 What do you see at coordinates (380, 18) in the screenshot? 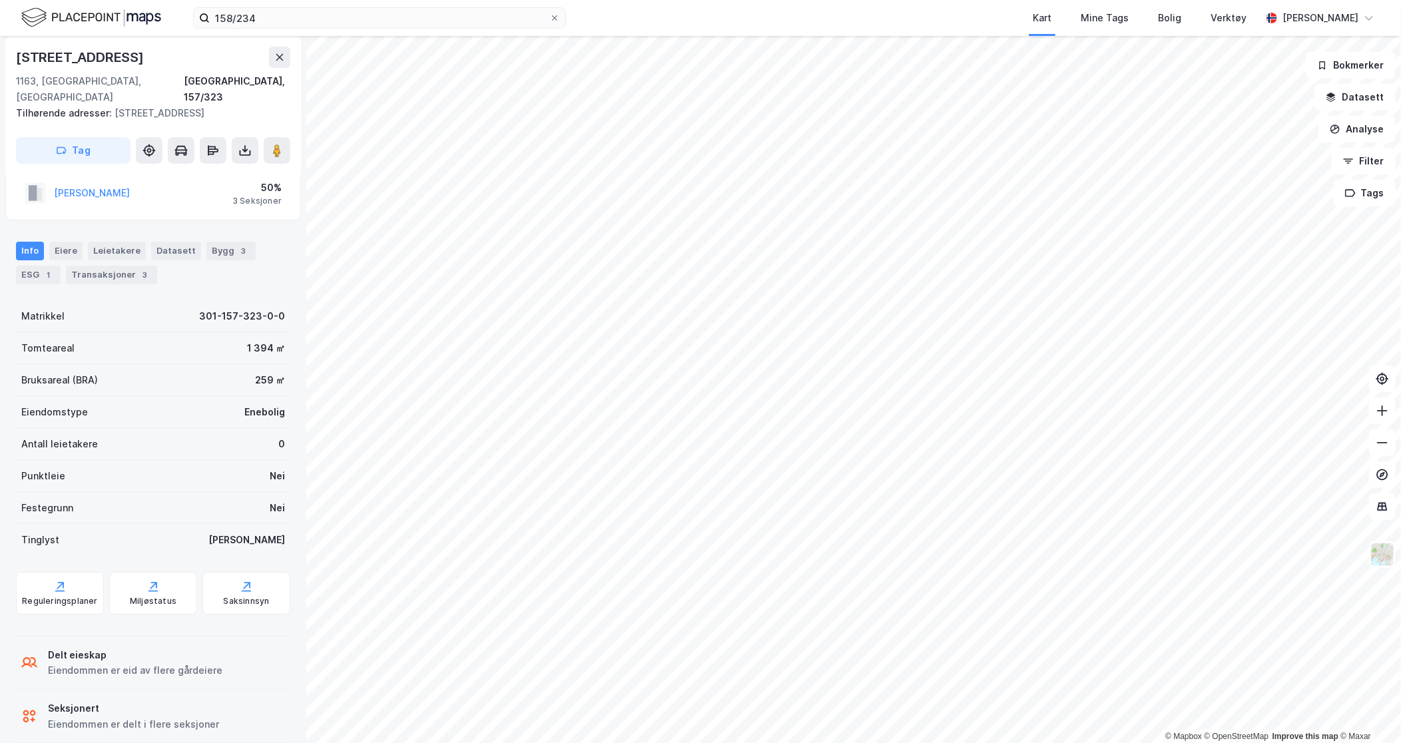
I see `input: Søk på adresse, matrikkel, gårdeiere, leietakere eller personer` at bounding box center [380, 18].